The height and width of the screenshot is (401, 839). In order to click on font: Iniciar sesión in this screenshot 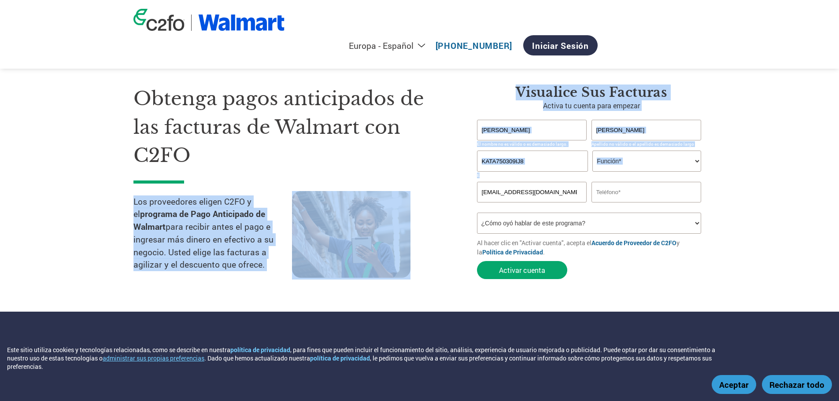, I will do `click(560, 45)`.